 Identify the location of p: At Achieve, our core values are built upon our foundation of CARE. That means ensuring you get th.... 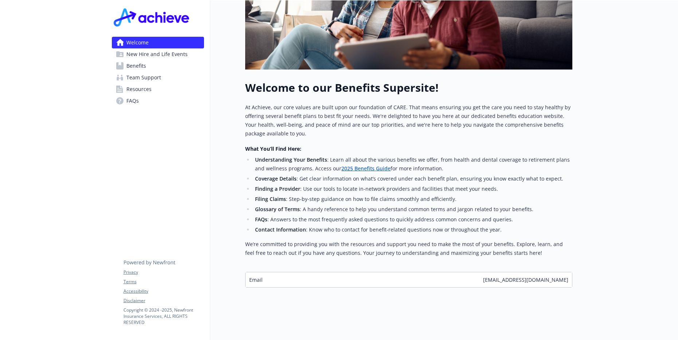
(409, 121).